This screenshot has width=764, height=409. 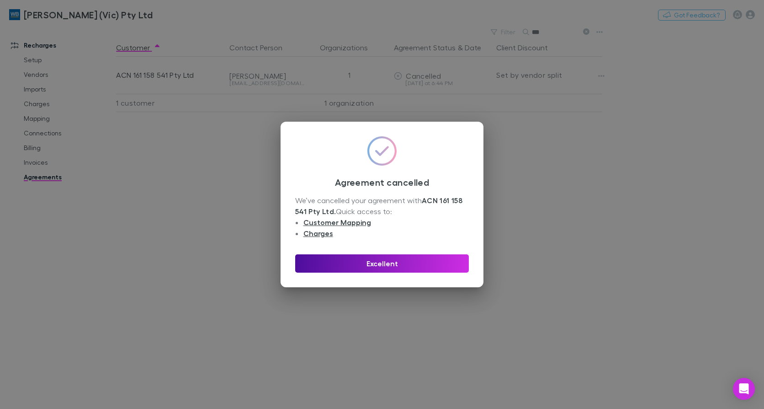 What do you see at coordinates (382, 151) in the screenshot?
I see `img: svg%3e` at bounding box center [382, 151].